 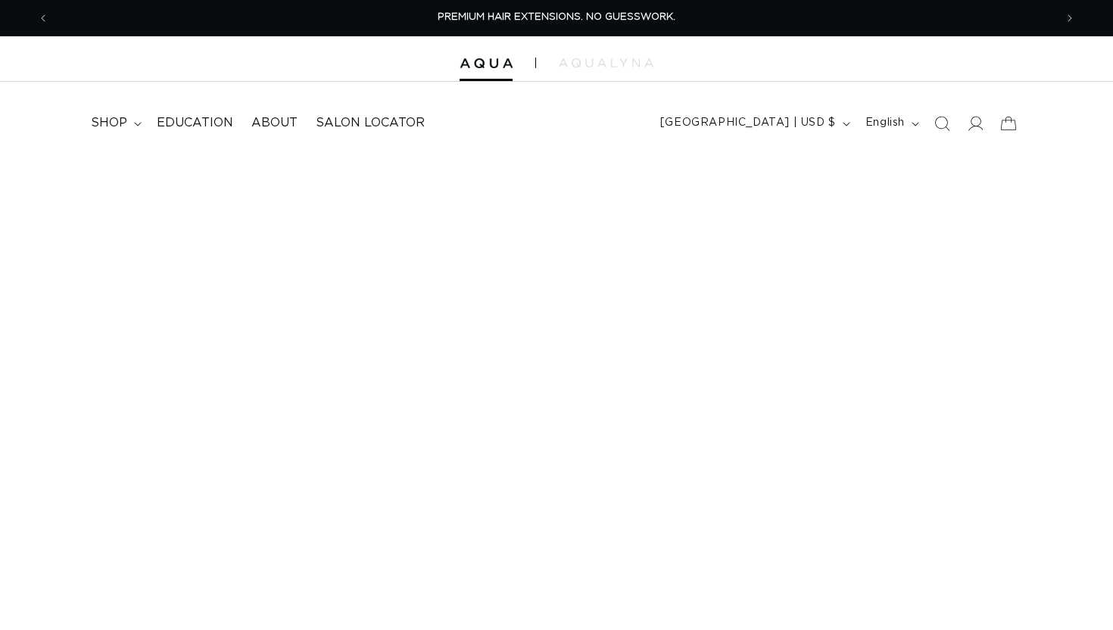 What do you see at coordinates (114, 123) in the screenshot?
I see `summary: shop` at bounding box center [114, 123].